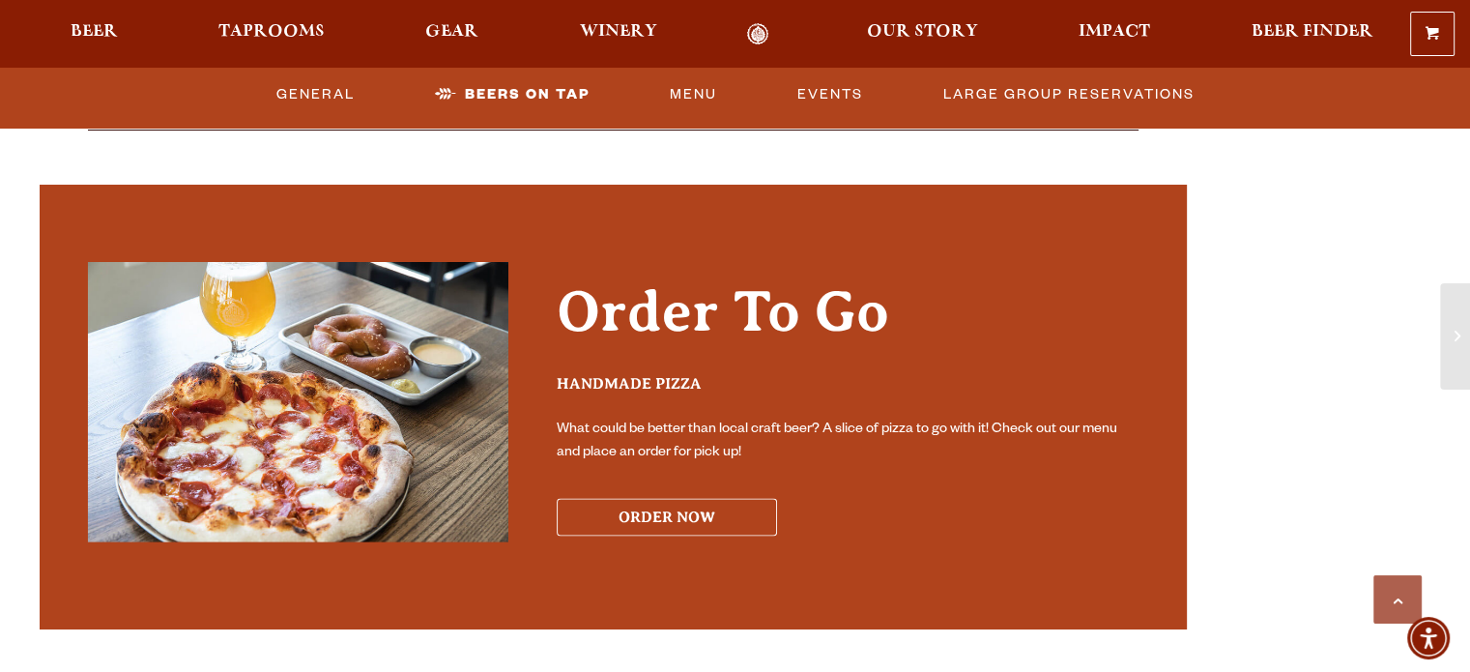 Image resolution: width=1470 pixels, height=672 pixels. I want to click on a: Odell Home, so click(758, 34).